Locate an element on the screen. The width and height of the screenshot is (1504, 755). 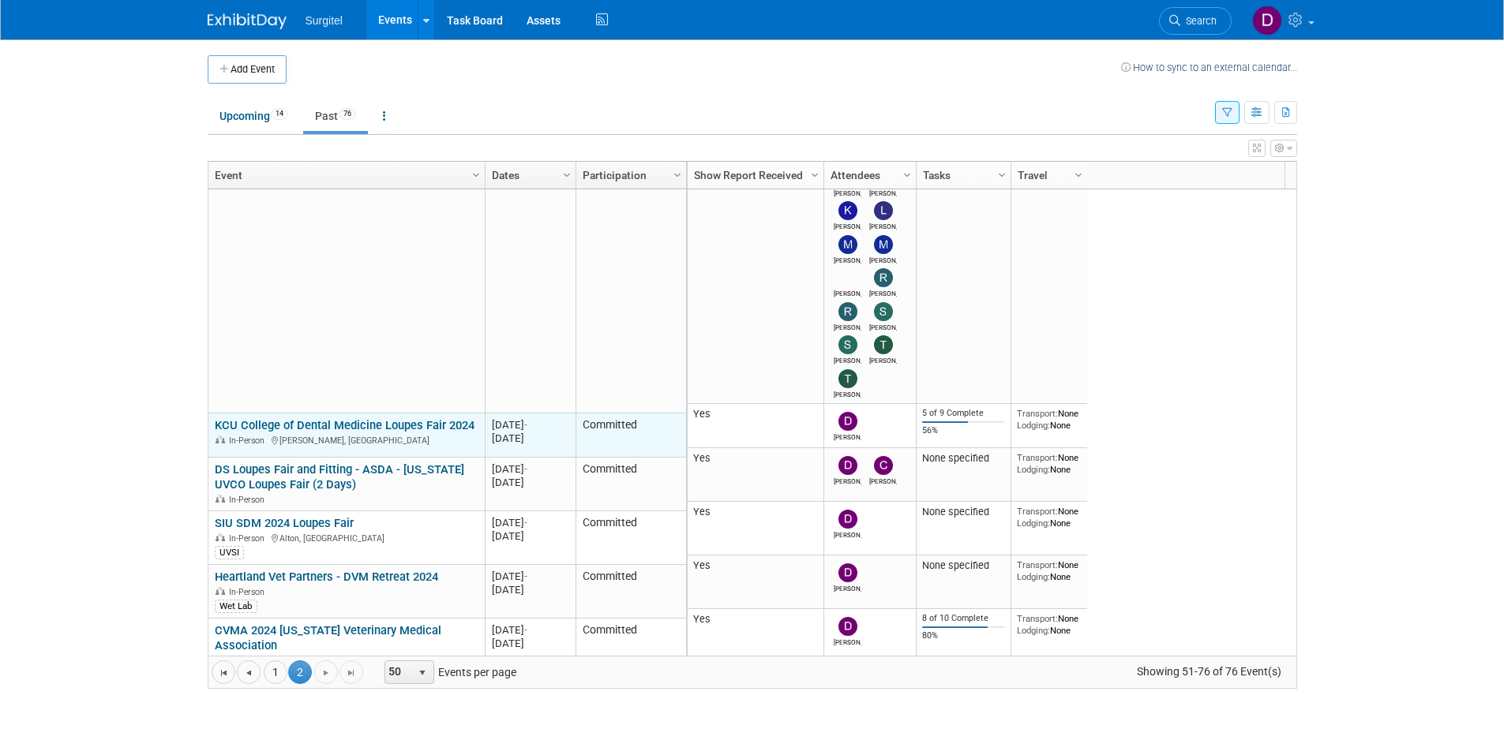
a: Go to the previous page is located at coordinates (249, 673).